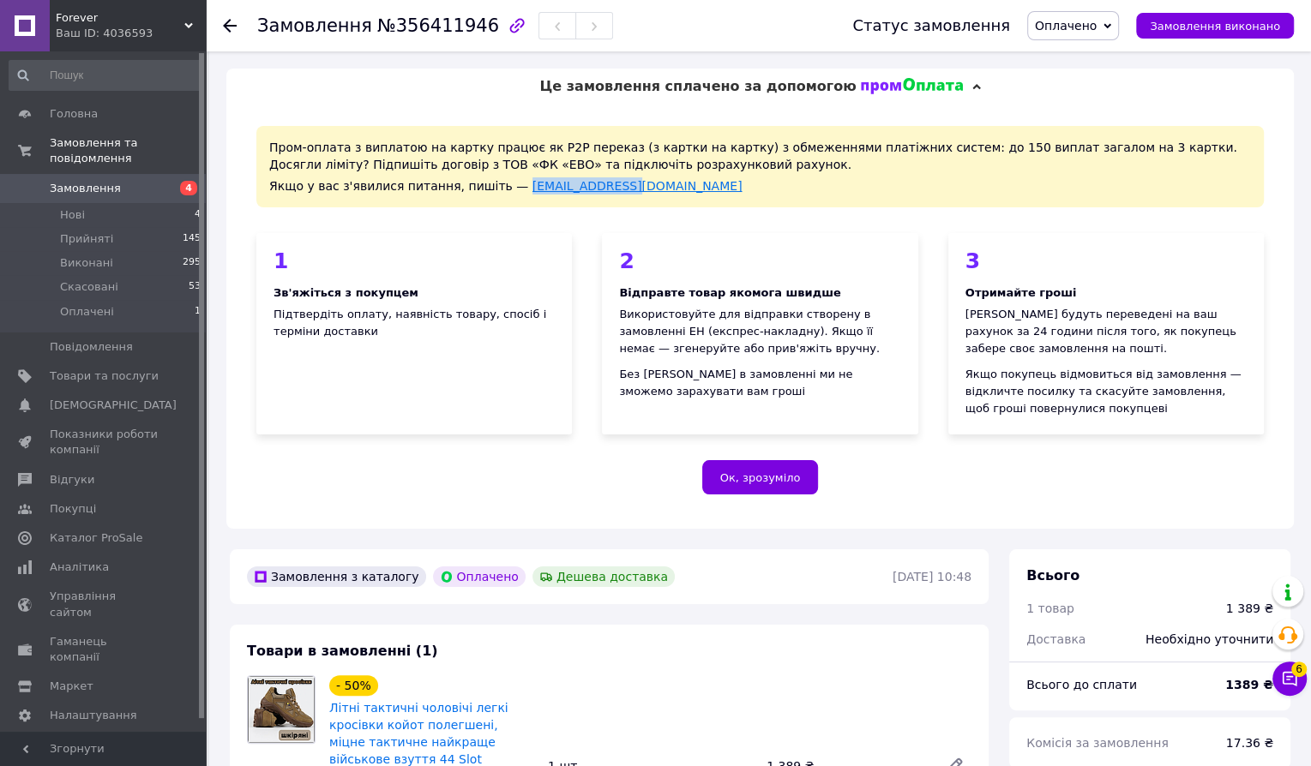 The width and height of the screenshot is (1311, 766). What do you see at coordinates (730, 292) in the screenshot?
I see `b: Відправте товар якомога швидше` at bounding box center [730, 292].